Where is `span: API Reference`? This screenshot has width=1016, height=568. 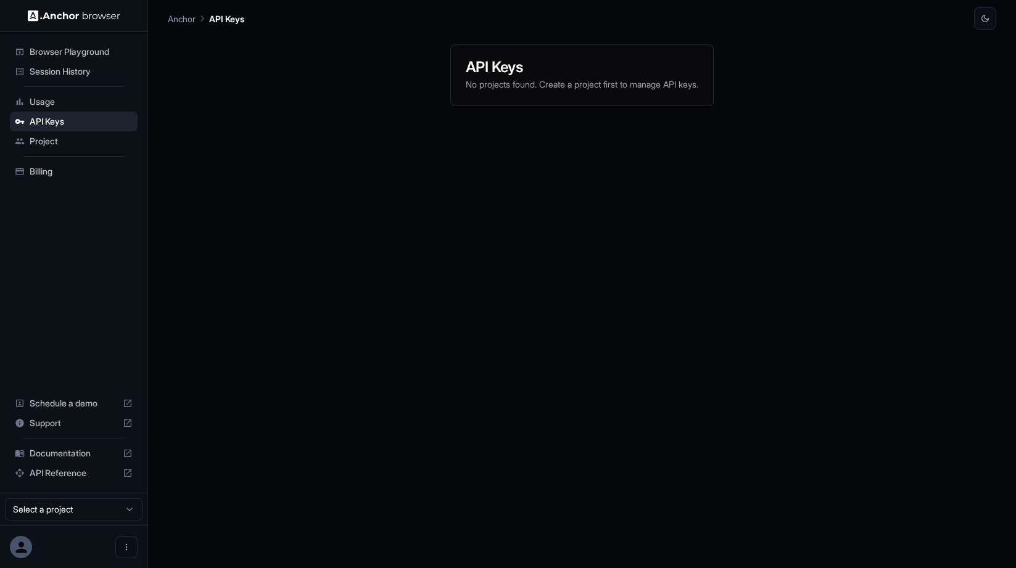 span: API Reference is located at coordinates (73, 473).